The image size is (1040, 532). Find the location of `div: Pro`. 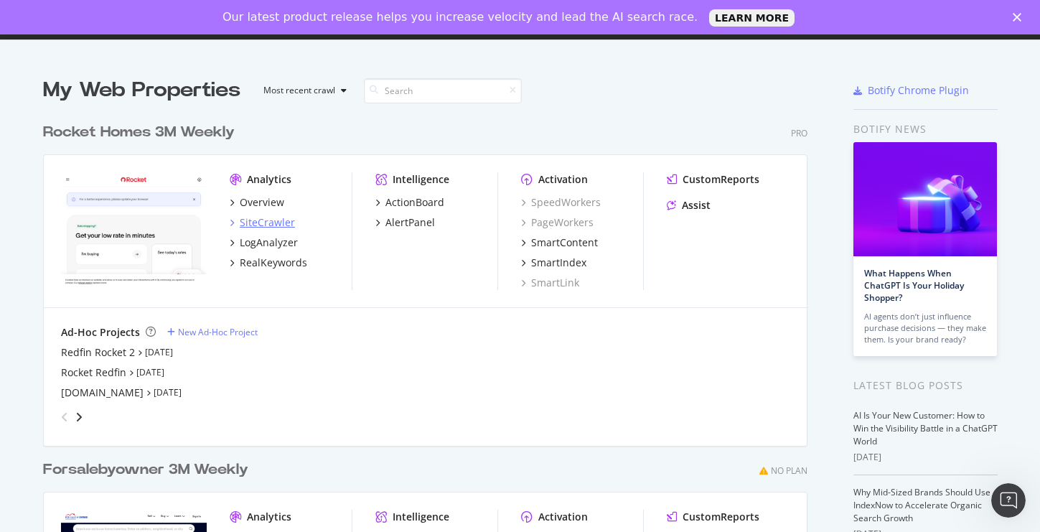

div: Pro is located at coordinates (799, 133).